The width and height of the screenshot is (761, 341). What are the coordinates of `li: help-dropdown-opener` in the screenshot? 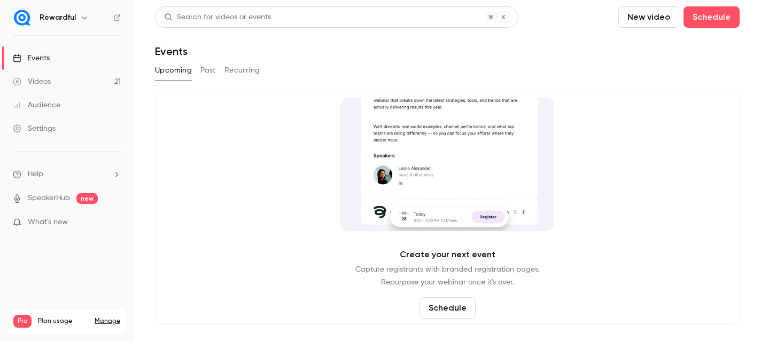 It's located at (67, 174).